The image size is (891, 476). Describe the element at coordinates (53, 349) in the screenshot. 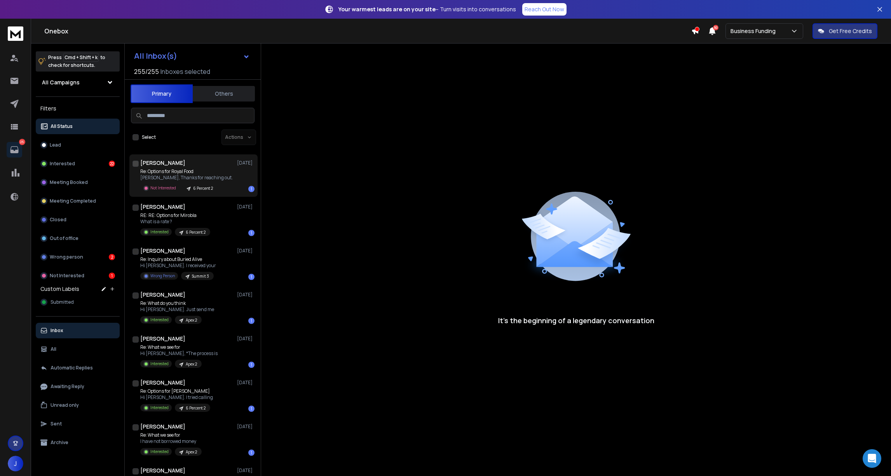

I see `p: All` at that location.